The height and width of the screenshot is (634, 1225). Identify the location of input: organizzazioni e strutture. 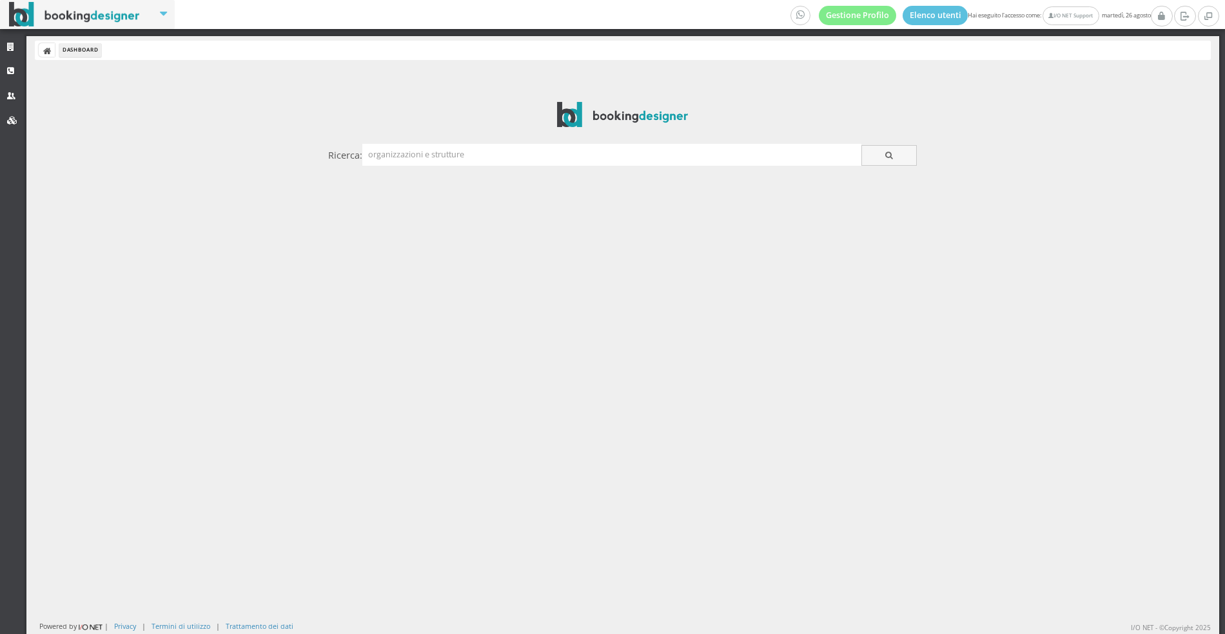
(612, 154).